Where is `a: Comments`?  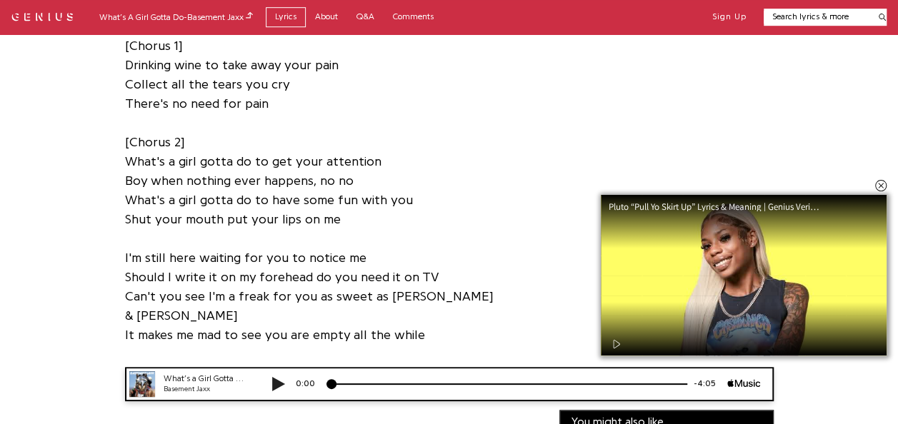 a: Comments is located at coordinates (413, 16).